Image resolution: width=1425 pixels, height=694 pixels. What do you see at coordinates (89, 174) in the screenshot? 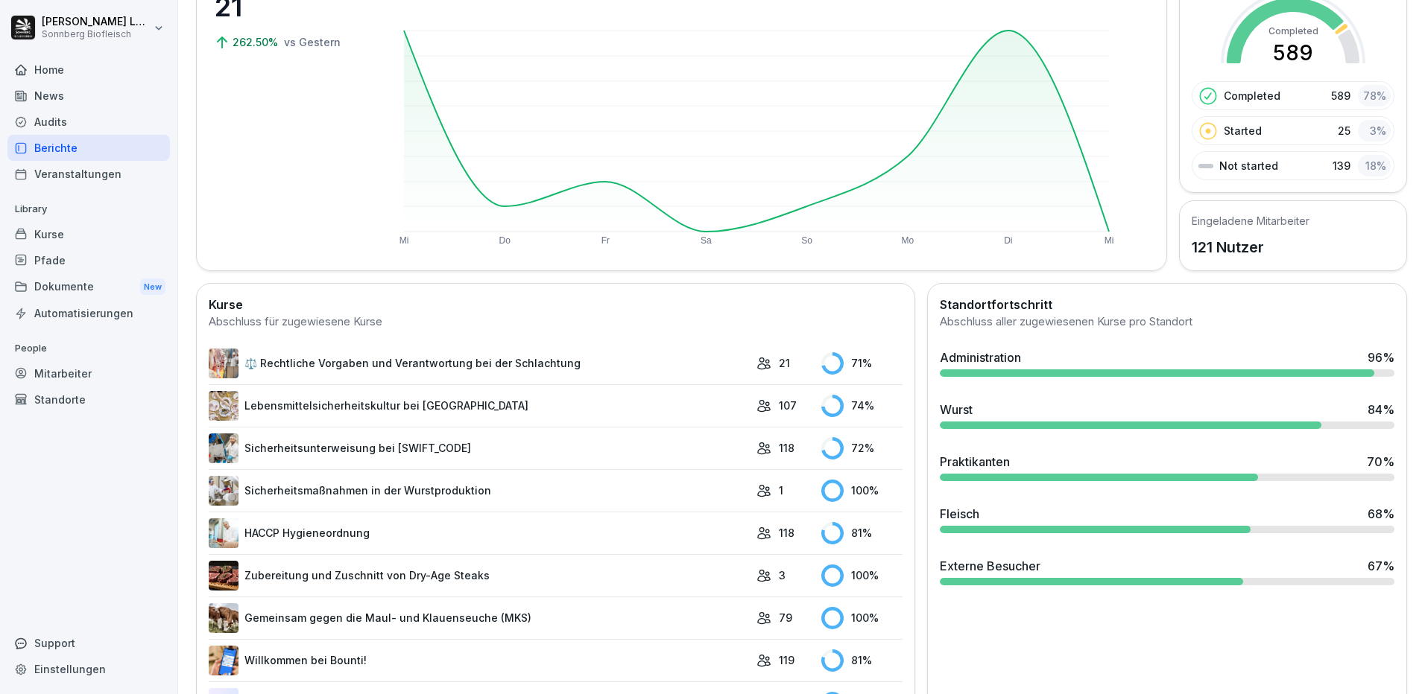
I see `a: Veranstaltungen` at bounding box center [89, 174].